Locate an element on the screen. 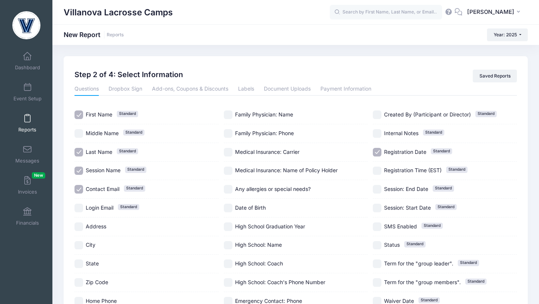 Image resolution: width=539 pixels, height=304 pixels. a: Financials is located at coordinates (27, 216).